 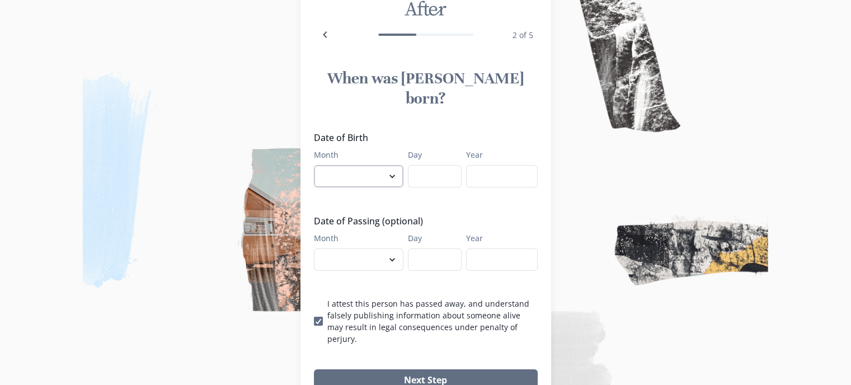 What do you see at coordinates (433, 321) in the screenshot?
I see `p: I attest this person has passed away, and understand falsely publishing information about someone...` at bounding box center [433, 321].